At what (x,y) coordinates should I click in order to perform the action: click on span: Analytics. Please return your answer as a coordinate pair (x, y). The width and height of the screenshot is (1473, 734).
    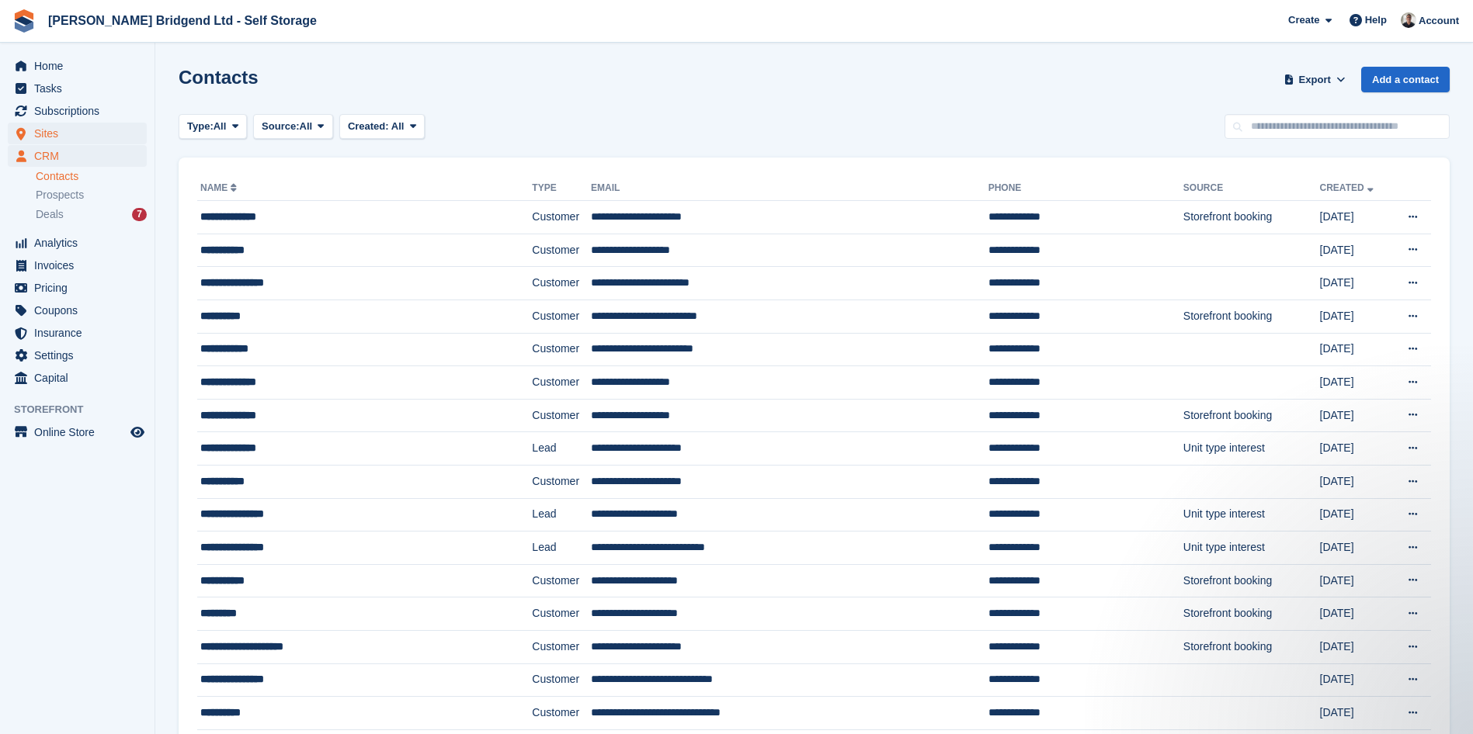
    Looking at the image, I should click on (81, 243).